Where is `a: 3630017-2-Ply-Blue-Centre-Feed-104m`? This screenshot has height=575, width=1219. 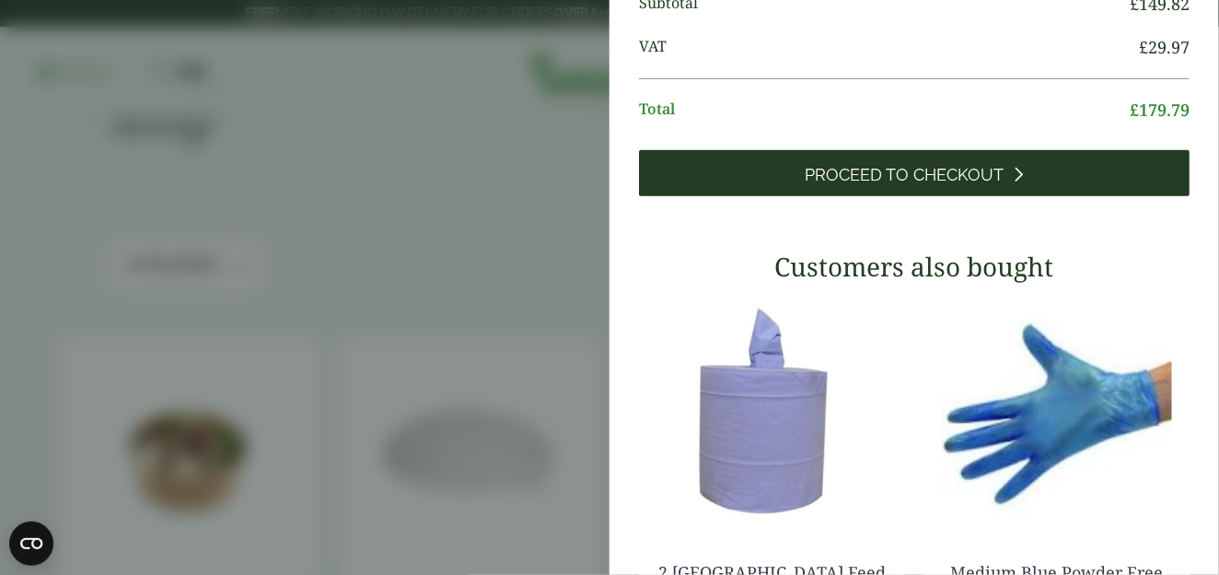
a: 3630017-2-Ply-Blue-Centre-Feed-104m is located at coordinates (772, 411).